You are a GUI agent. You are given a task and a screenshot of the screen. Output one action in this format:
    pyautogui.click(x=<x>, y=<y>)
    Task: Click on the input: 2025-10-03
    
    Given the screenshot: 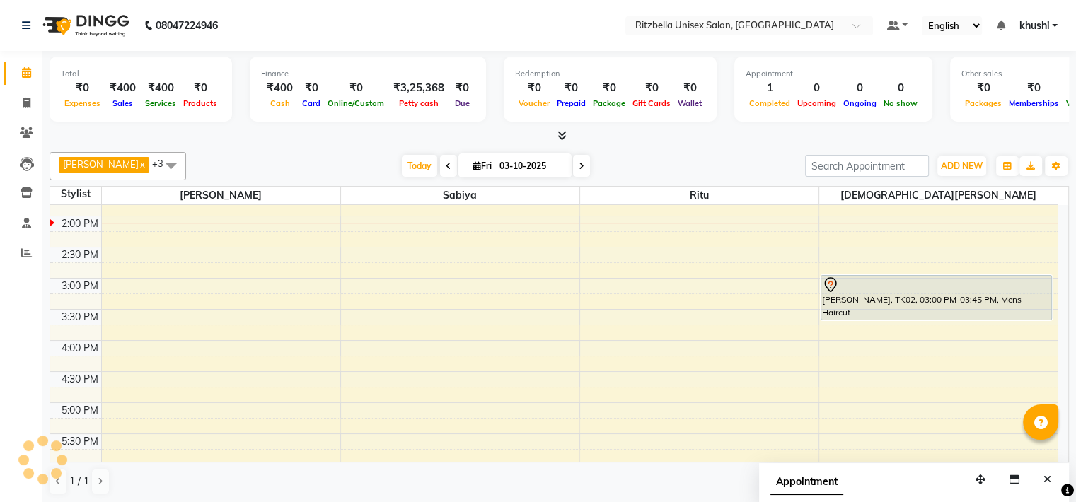 What is the action you would take?
    pyautogui.click(x=531, y=166)
    